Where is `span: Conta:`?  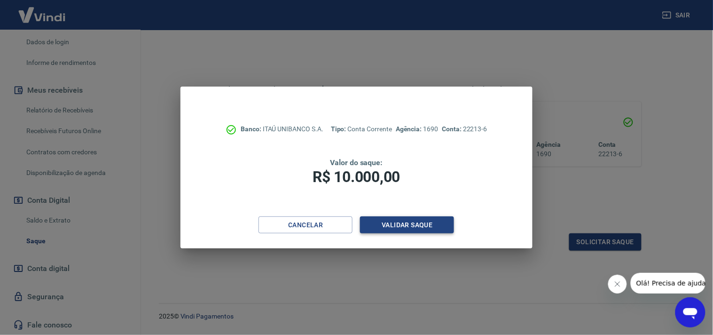
span: Conta: is located at coordinates (452, 129).